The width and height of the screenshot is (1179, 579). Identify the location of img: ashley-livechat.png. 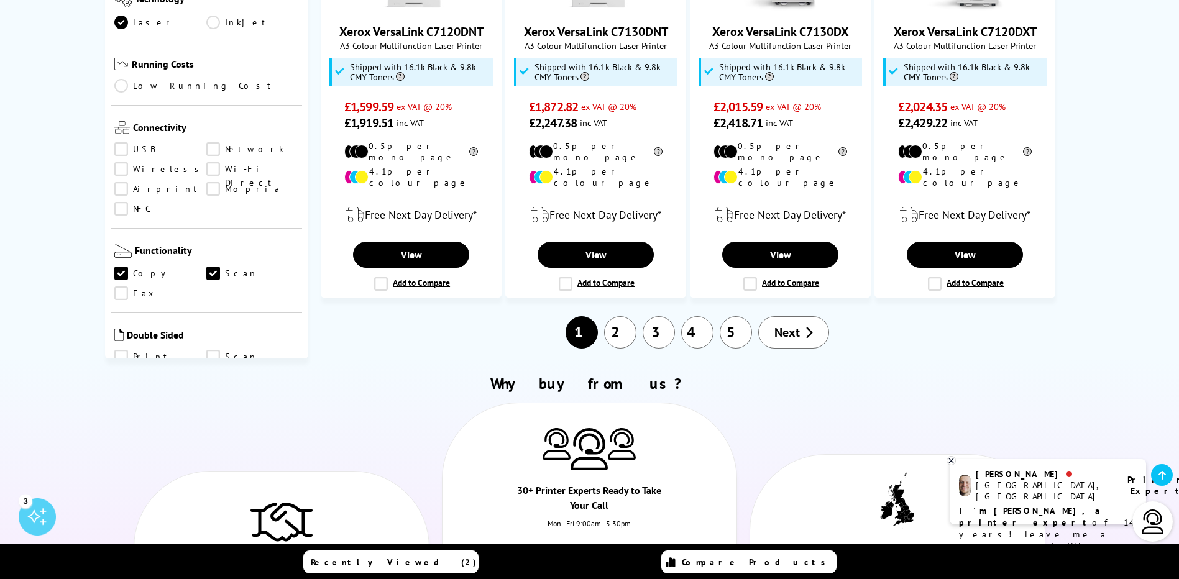
(965, 485).